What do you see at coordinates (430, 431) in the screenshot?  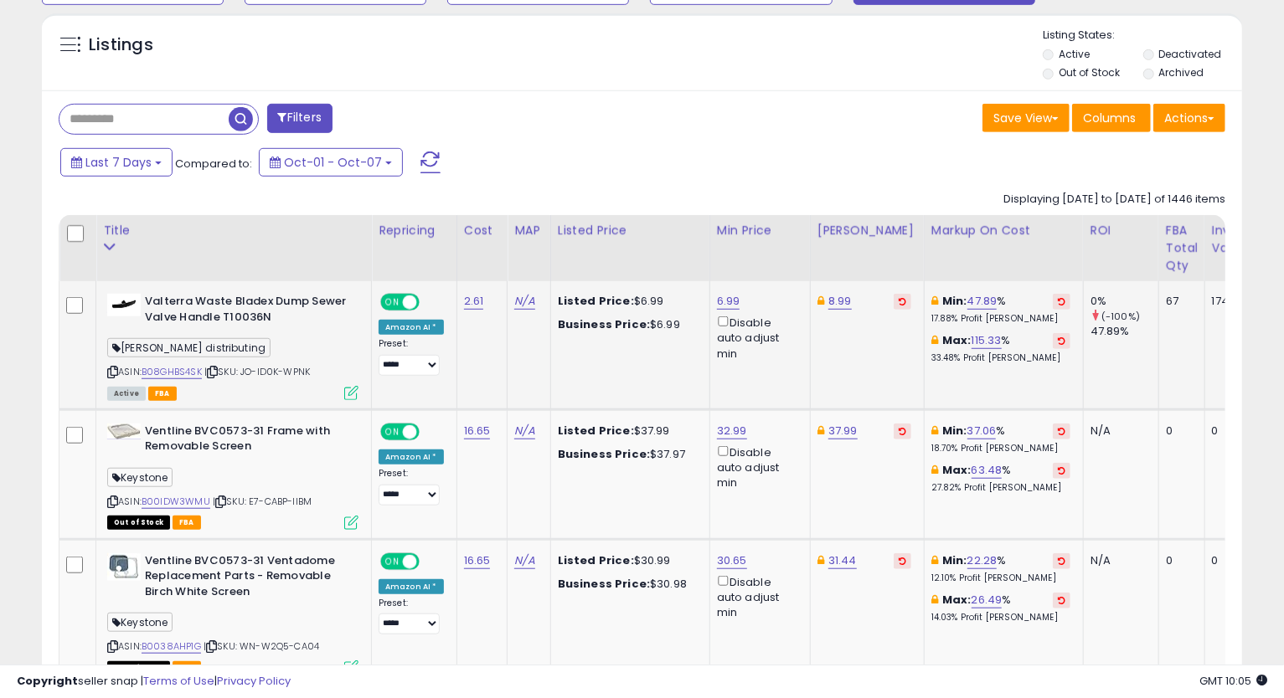 I see `span: OFF` at bounding box center [430, 431].